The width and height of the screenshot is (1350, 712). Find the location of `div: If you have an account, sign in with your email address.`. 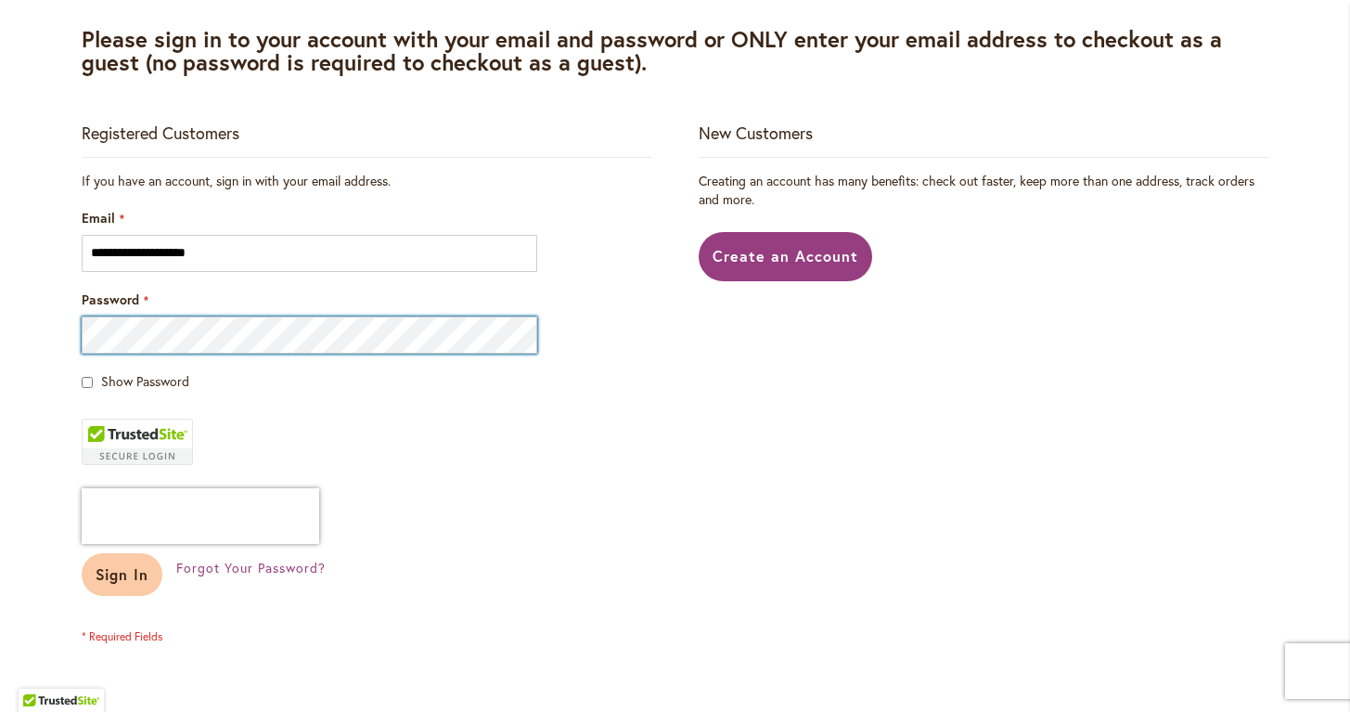

div: If you have an account, sign in with your email address. is located at coordinates (367, 181).